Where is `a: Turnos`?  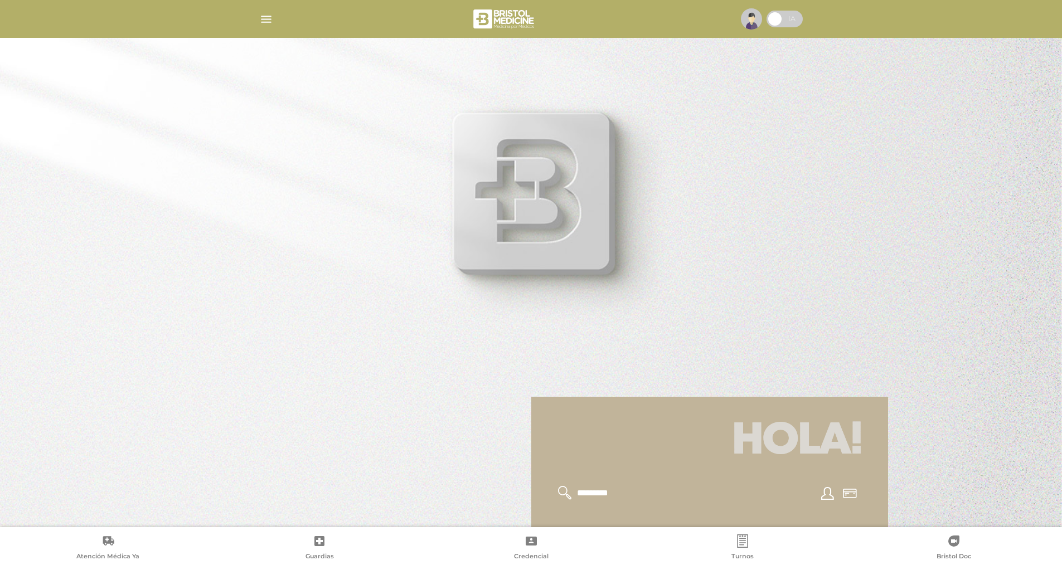 a: Turnos is located at coordinates (742, 548).